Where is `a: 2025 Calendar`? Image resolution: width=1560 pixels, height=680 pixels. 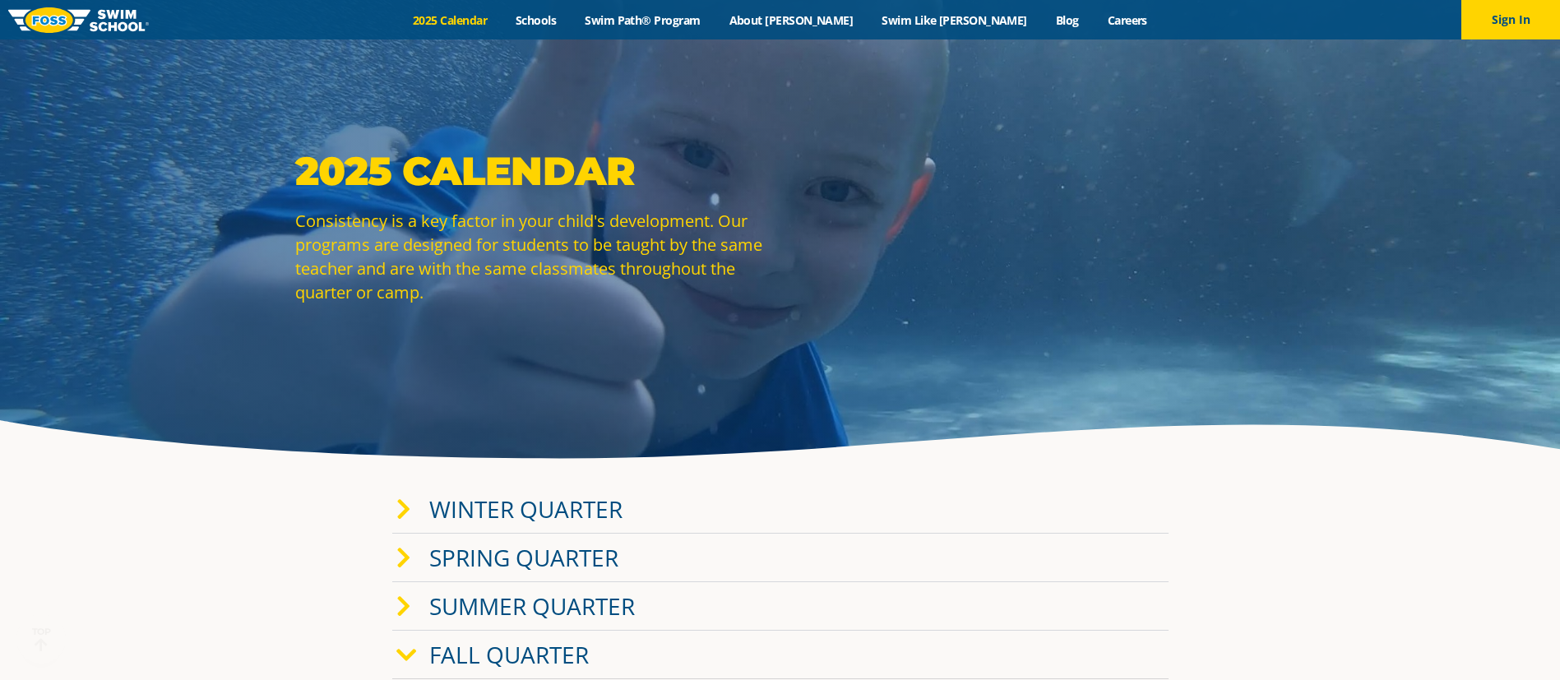
a: 2025 Calendar is located at coordinates (450, 20).